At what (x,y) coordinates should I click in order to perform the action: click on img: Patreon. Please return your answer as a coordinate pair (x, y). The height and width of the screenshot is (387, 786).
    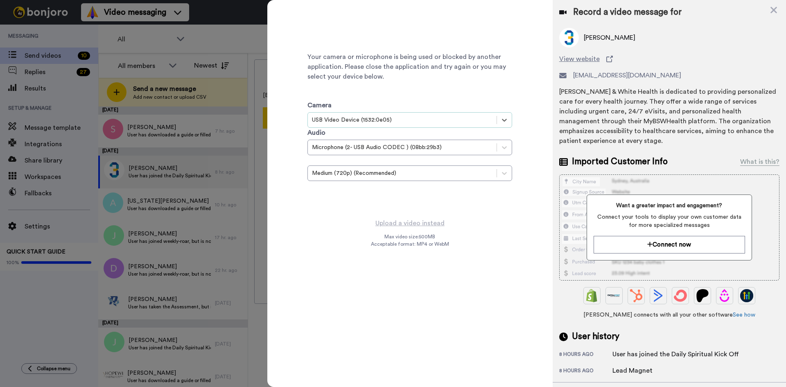
    Looking at the image, I should click on (702, 296).